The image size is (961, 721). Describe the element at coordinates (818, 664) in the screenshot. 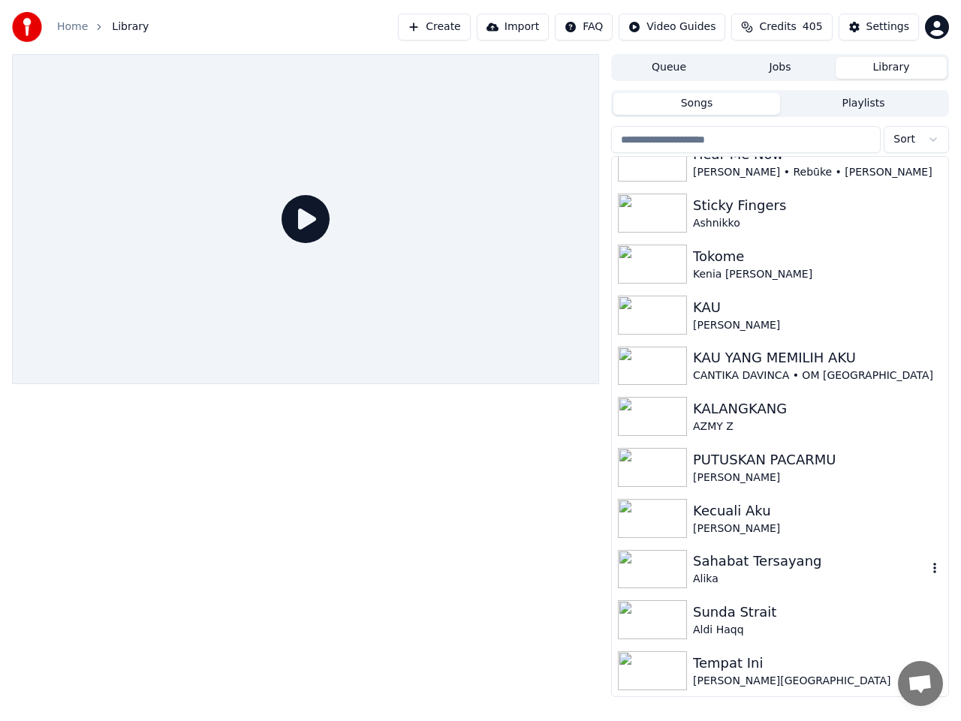

I see `div: Tempat Ini` at that location.